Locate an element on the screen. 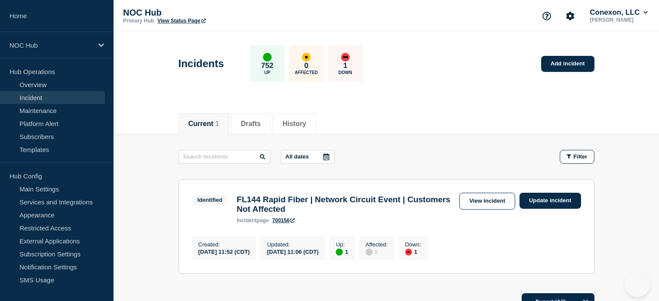 Image resolution: width=659 pixels, height=301 pixels. button: Filter is located at coordinates (578, 157).